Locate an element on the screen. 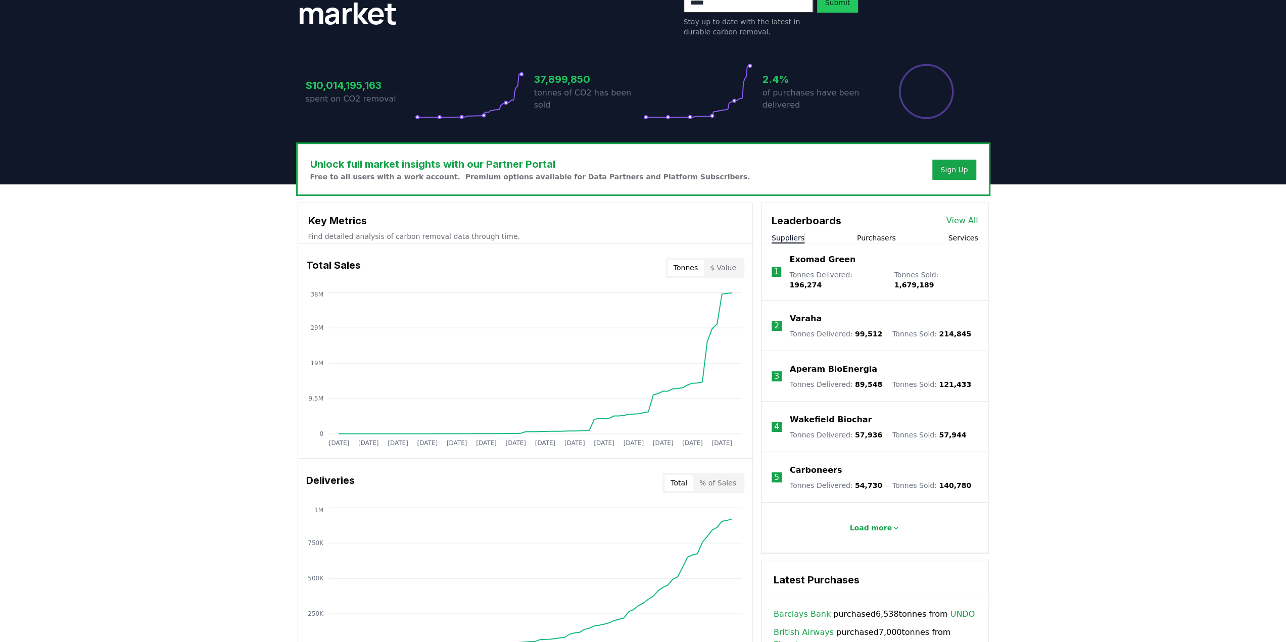  h3: Leaderboards is located at coordinates (806, 221).